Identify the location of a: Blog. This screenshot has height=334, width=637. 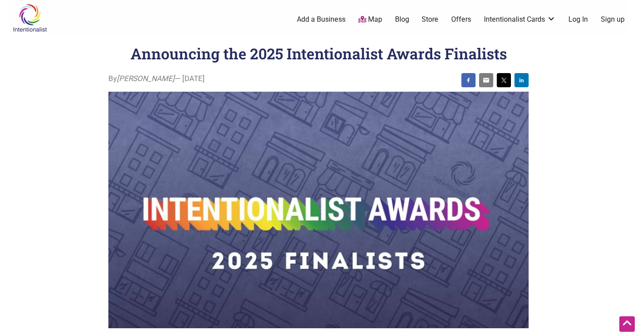
(402, 19).